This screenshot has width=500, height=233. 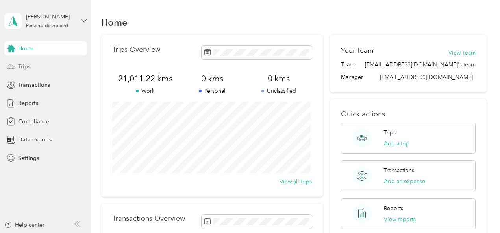 I want to click on p: Trips, so click(x=390, y=133).